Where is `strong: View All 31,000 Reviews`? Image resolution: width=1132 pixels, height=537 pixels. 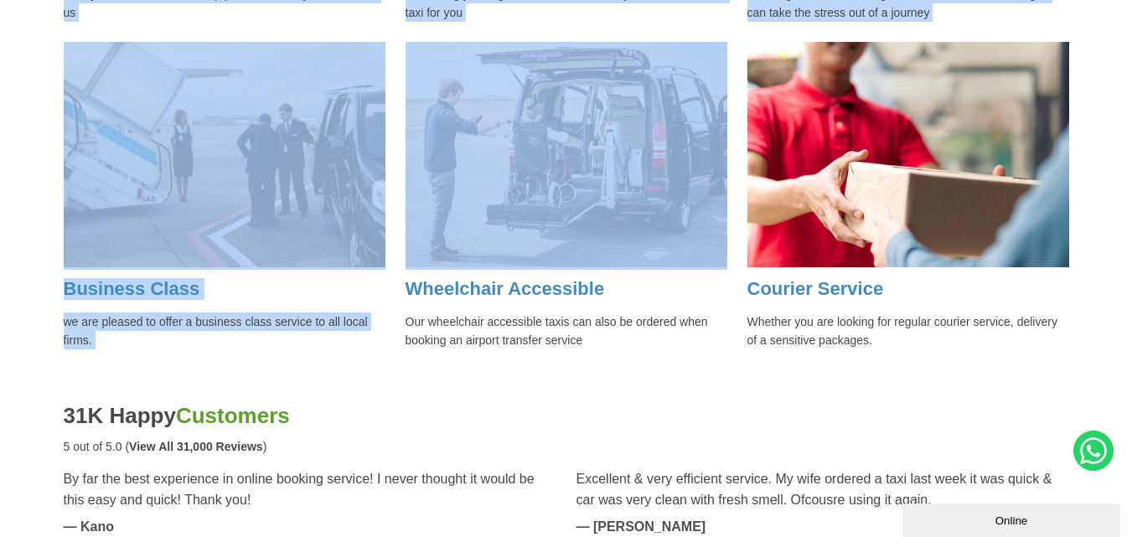
strong: View All 31,000 Reviews is located at coordinates (196, 447).